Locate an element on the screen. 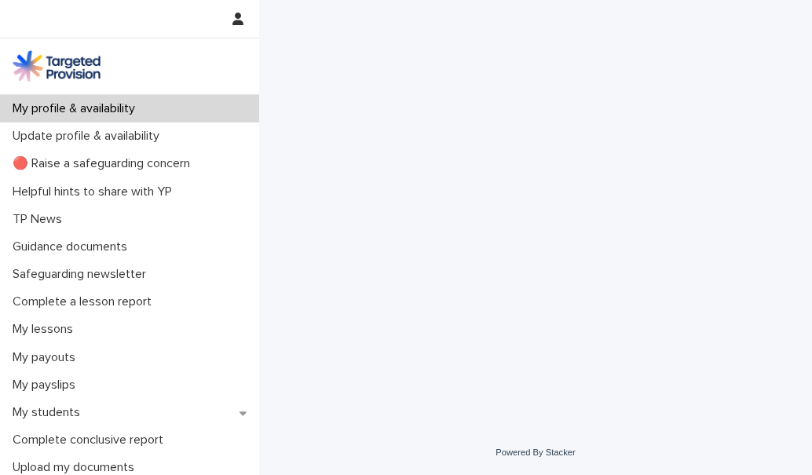 This screenshot has width=812, height=475. p: Upload my documents is located at coordinates (76, 467).